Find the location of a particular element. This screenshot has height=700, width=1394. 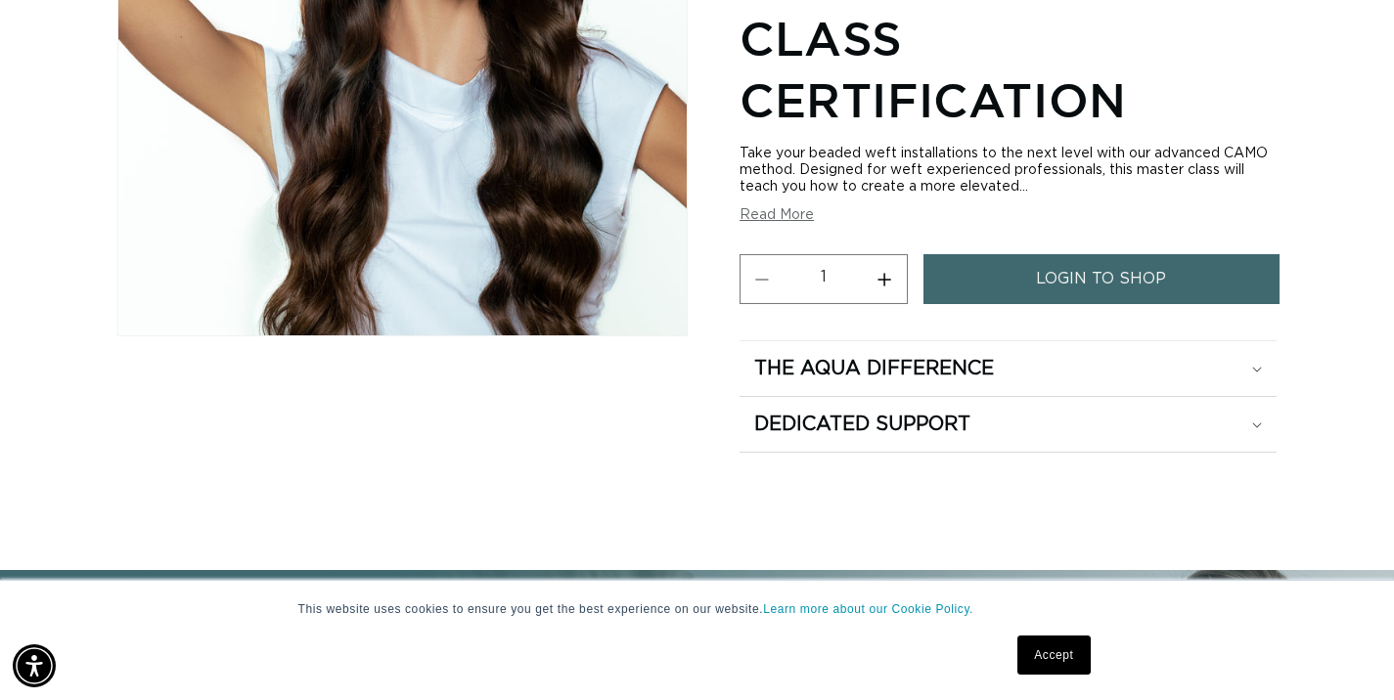

div: Take your beaded weft installations to the next level with our advanced CAMO method. Designed for... is located at coordinates (1008, 170).